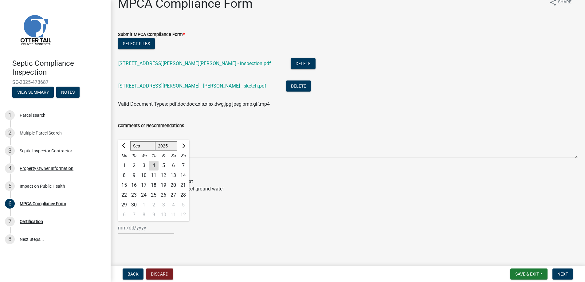 The width and height of the screenshot is (585, 282). Describe the element at coordinates (124, 205) in the screenshot. I see `div: 29` at that location.